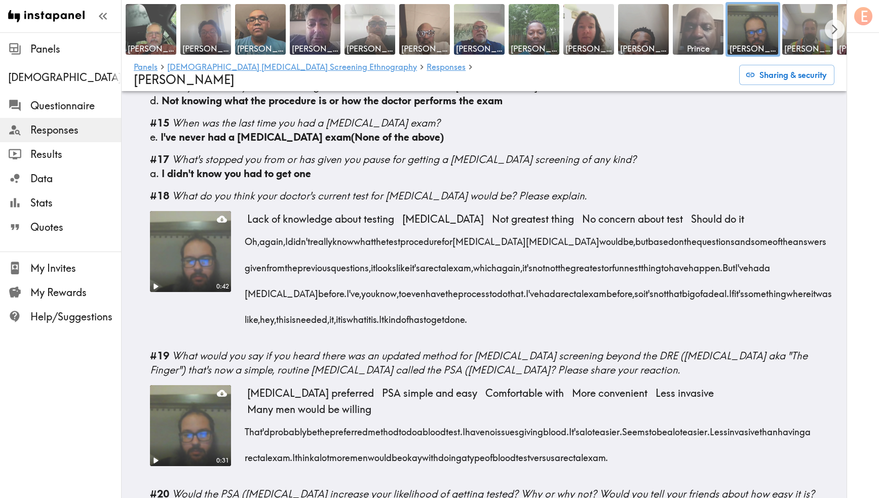  I want to click on div: 0:42, so click(222, 287).